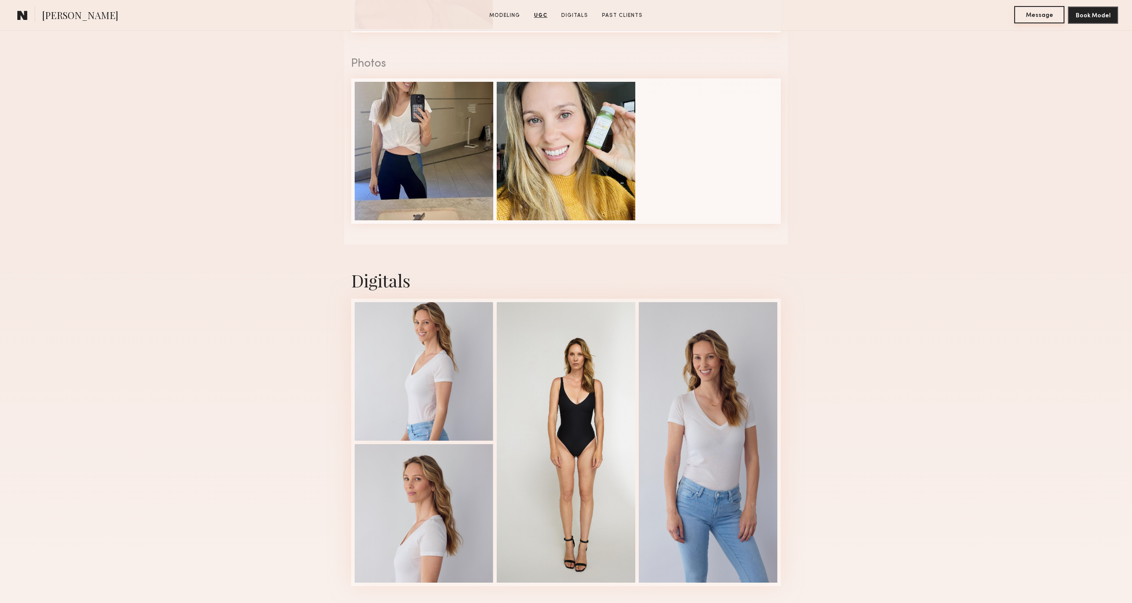 The image size is (1132, 603). What do you see at coordinates (1093, 15) in the screenshot?
I see `a: Book Model` at bounding box center [1093, 15].